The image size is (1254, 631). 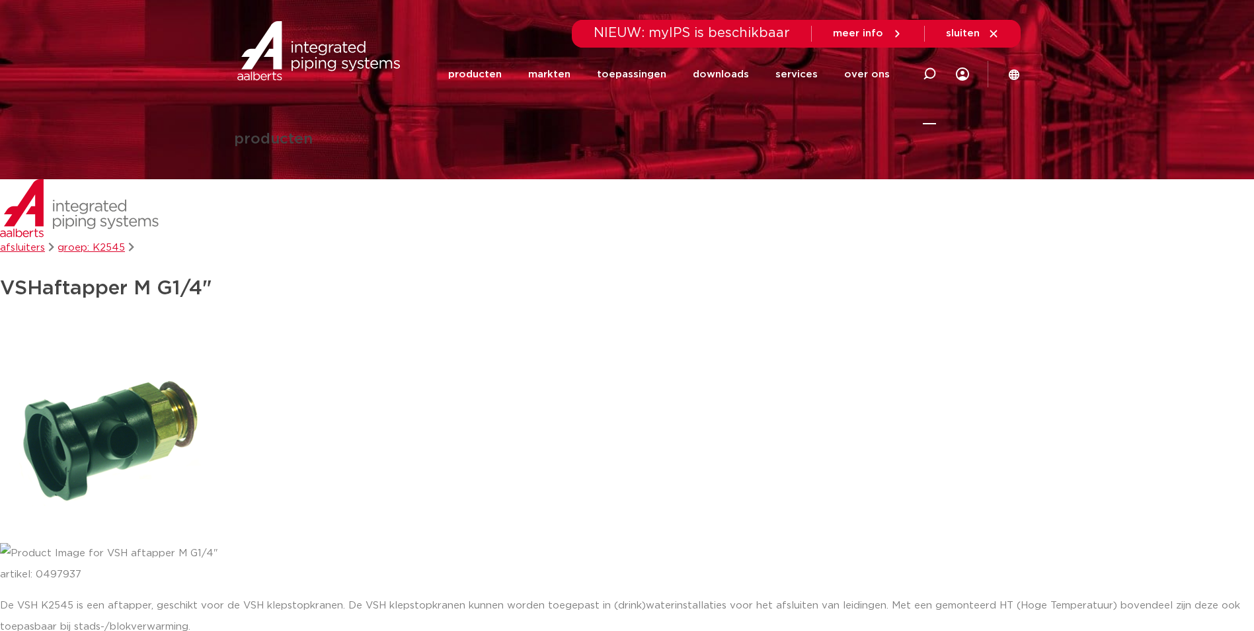 I want to click on a: over ons, so click(x=867, y=74).